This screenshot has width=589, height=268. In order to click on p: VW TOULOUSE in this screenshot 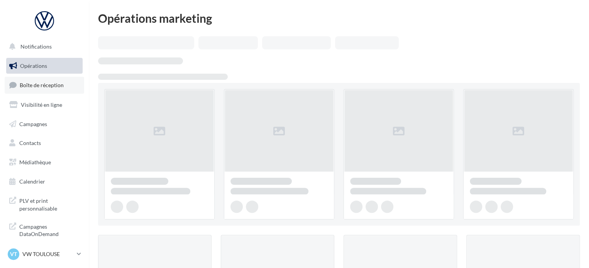, I will do `click(48, 254)`.